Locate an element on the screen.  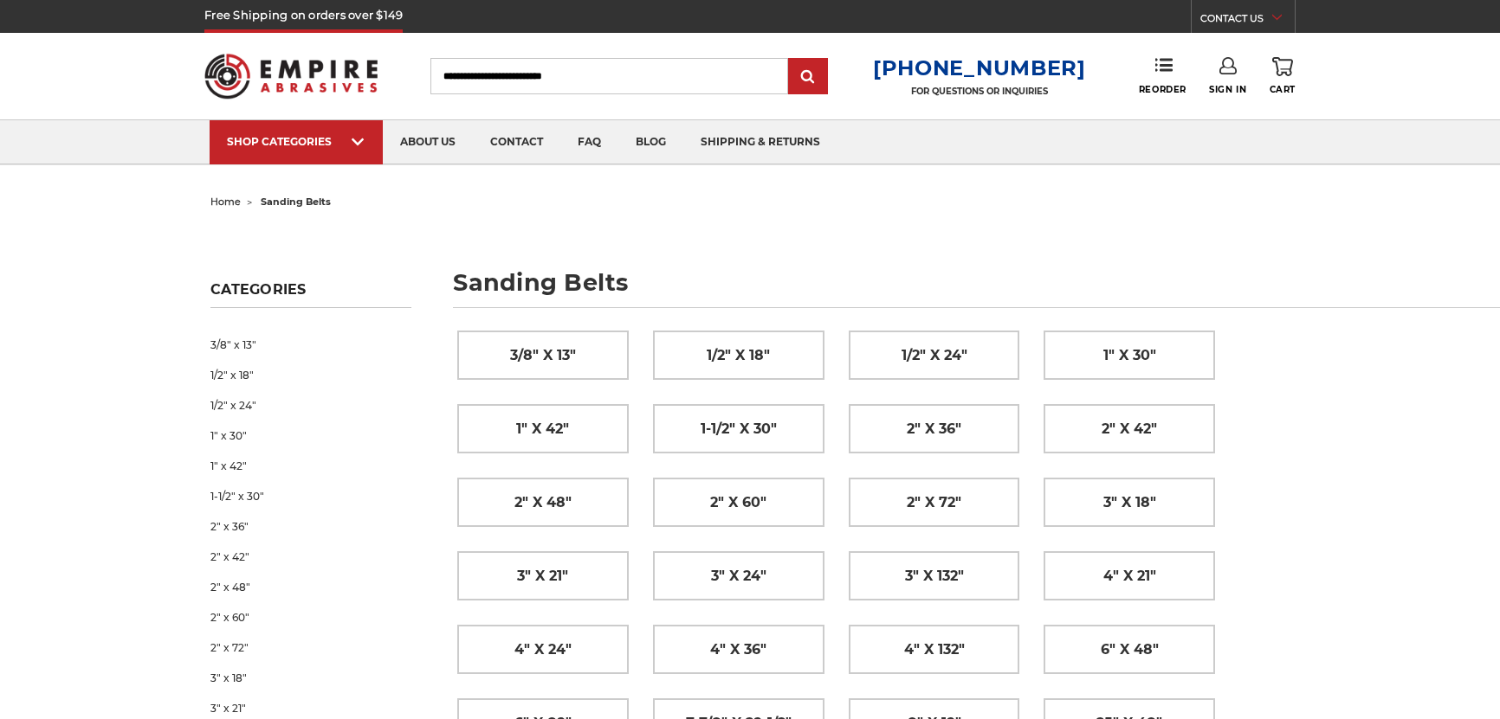
span: 4" x 24" is located at coordinates (543, 650).